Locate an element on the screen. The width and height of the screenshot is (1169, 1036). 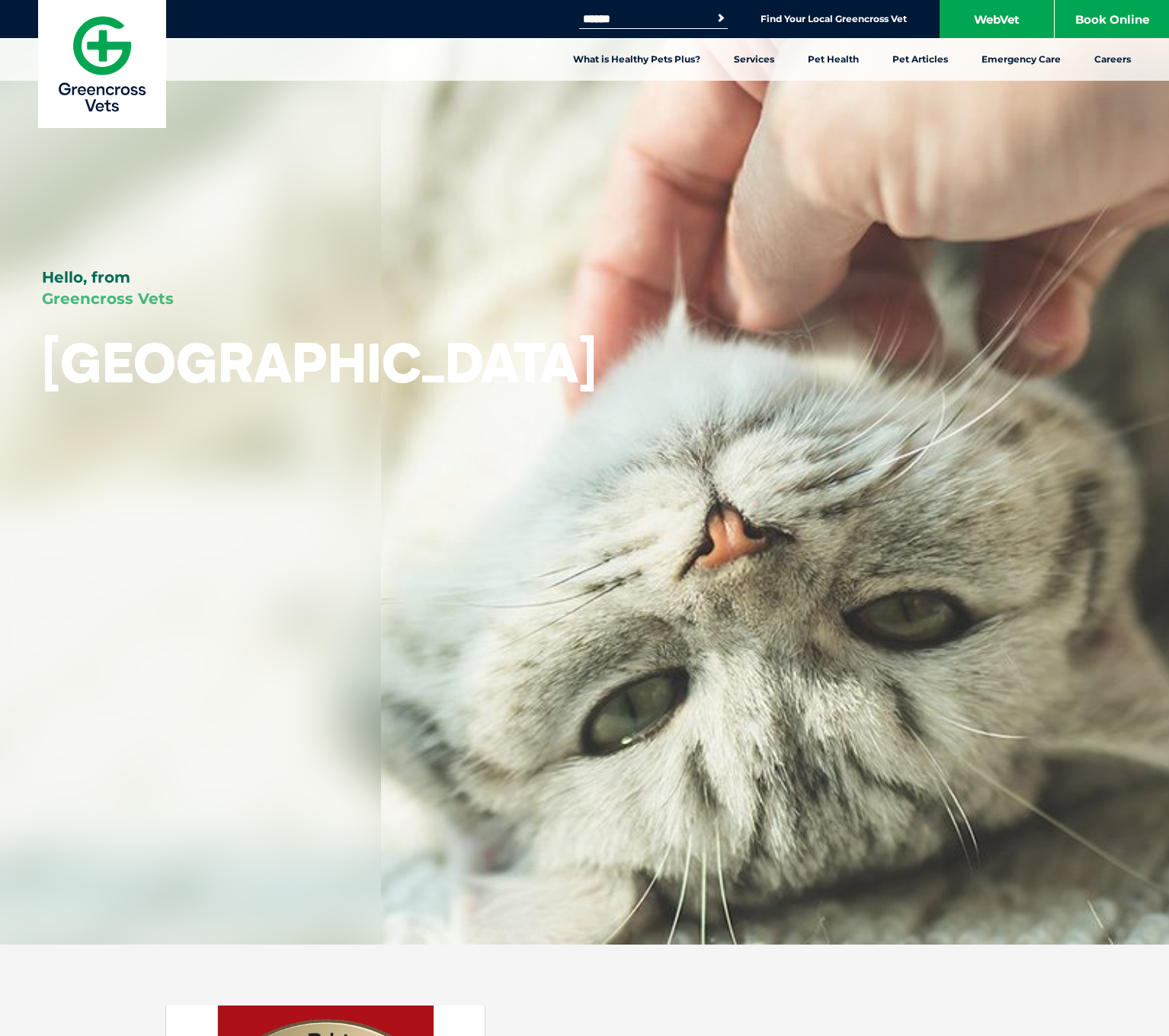
span: Greencross Vets is located at coordinates (107, 298).